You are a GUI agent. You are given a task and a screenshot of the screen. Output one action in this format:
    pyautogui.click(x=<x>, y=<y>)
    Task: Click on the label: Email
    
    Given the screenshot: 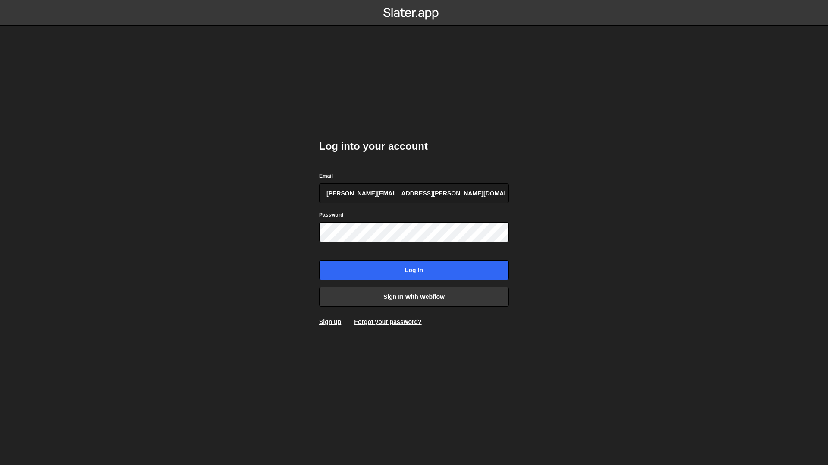 What is the action you would take?
    pyautogui.click(x=326, y=176)
    